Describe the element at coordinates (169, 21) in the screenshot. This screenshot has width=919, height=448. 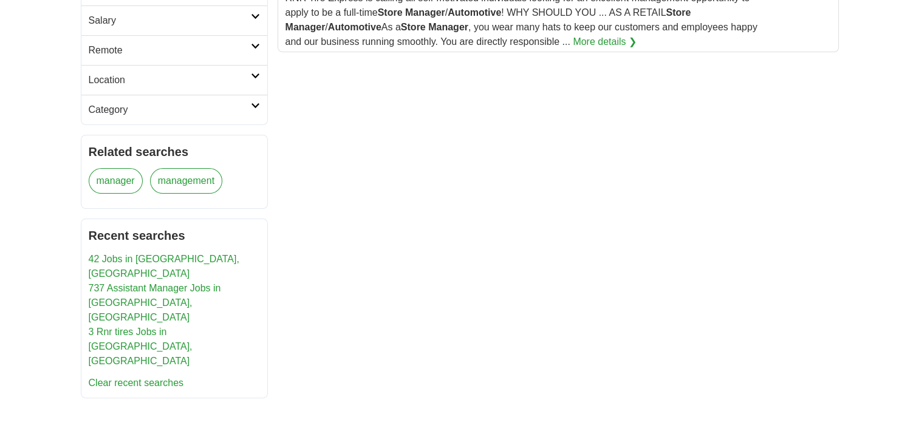
I see `h2: Salary` at that location.